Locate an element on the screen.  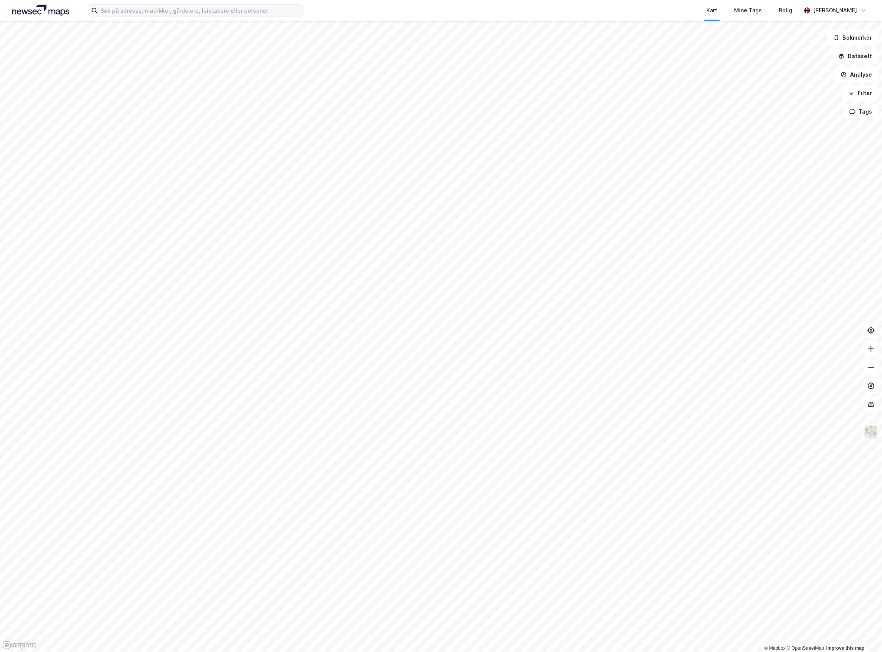
div: Mine Tags is located at coordinates (748, 10).